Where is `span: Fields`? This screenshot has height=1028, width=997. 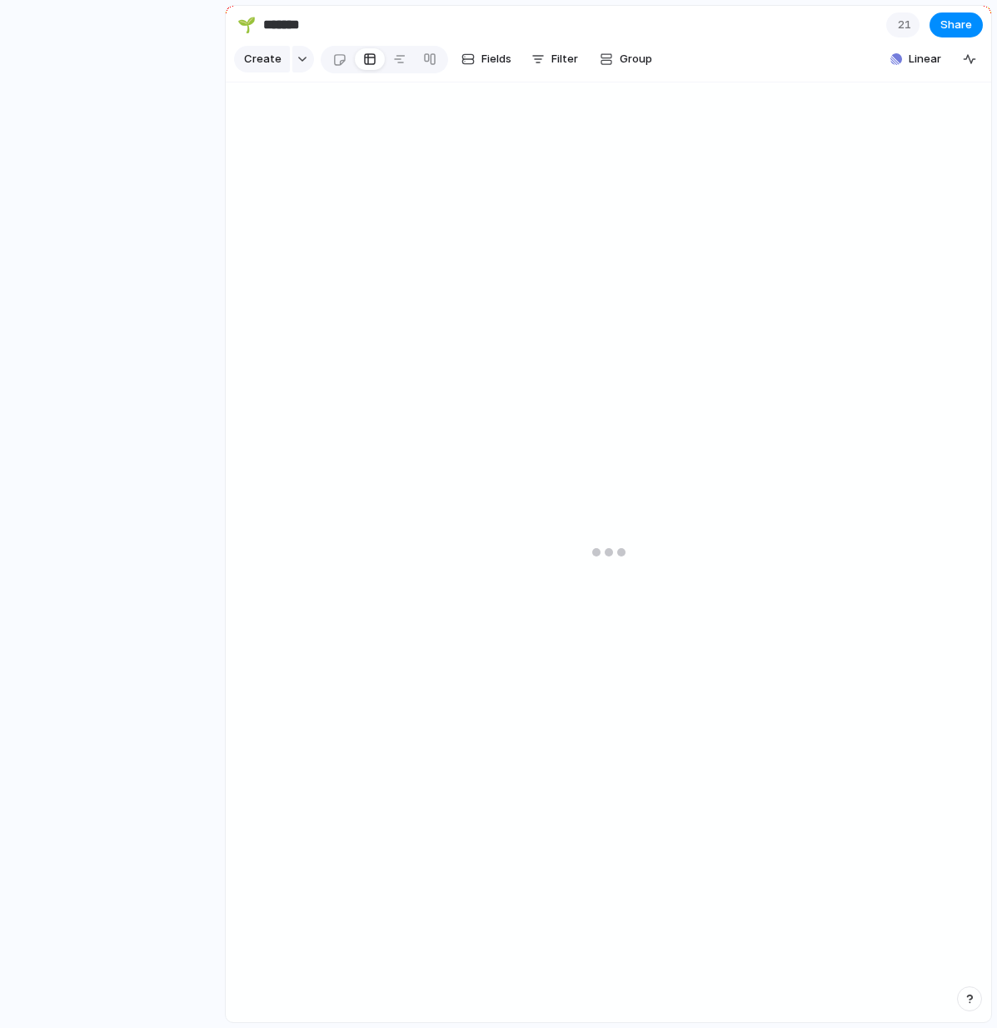
span: Fields is located at coordinates (496, 59).